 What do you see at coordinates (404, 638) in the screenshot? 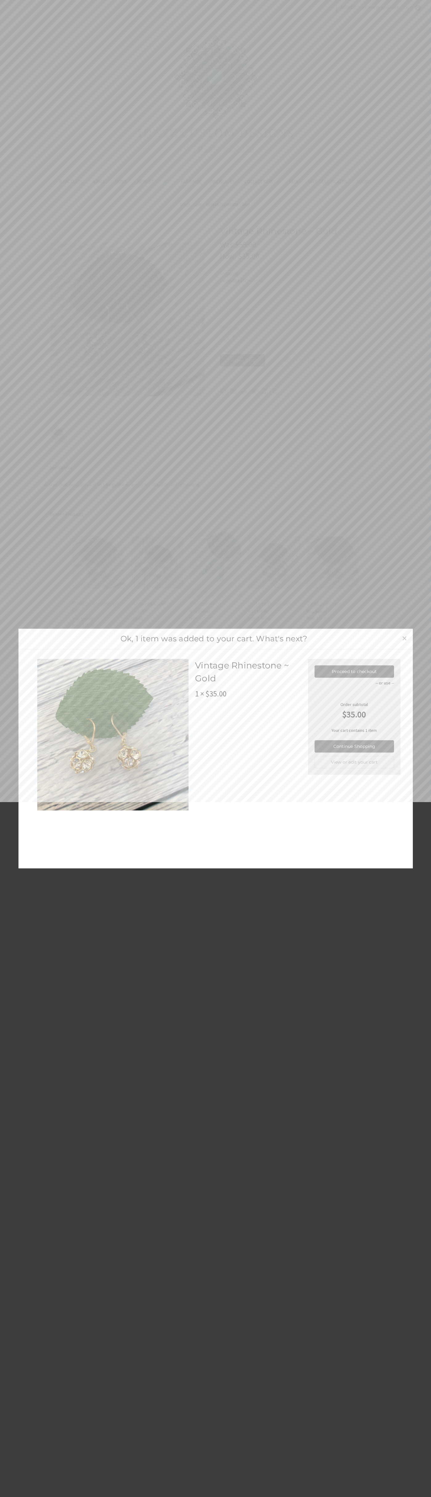
I see `a: Close` at bounding box center [404, 638].